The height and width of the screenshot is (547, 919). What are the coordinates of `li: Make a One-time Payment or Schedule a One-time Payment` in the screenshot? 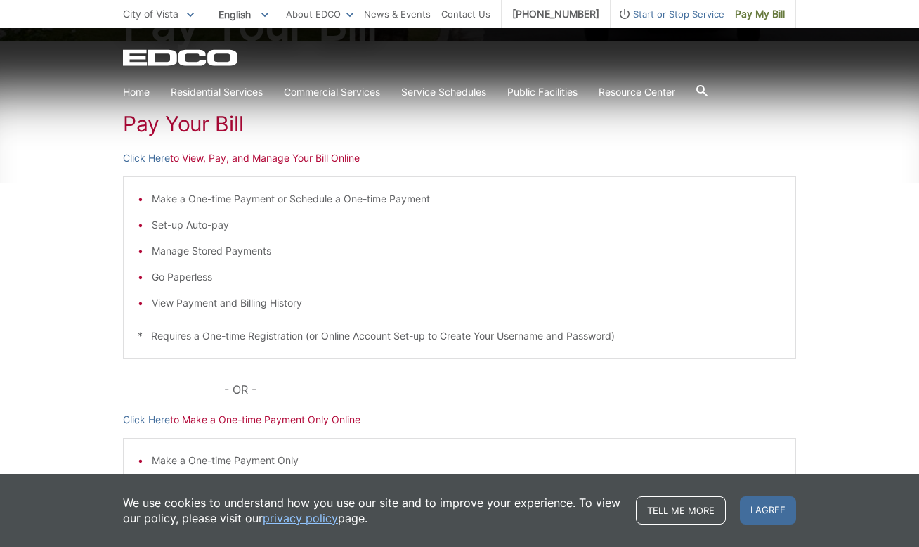 It's located at (467, 199).